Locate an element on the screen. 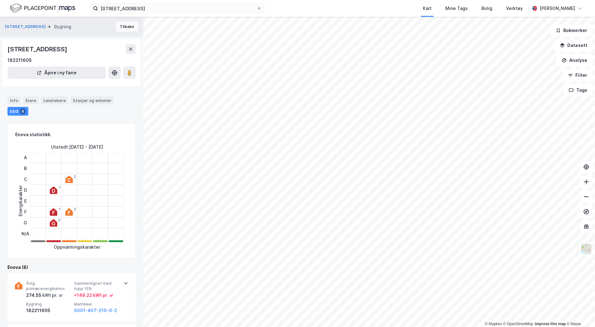  button: Bokmerker is located at coordinates (571, 30).